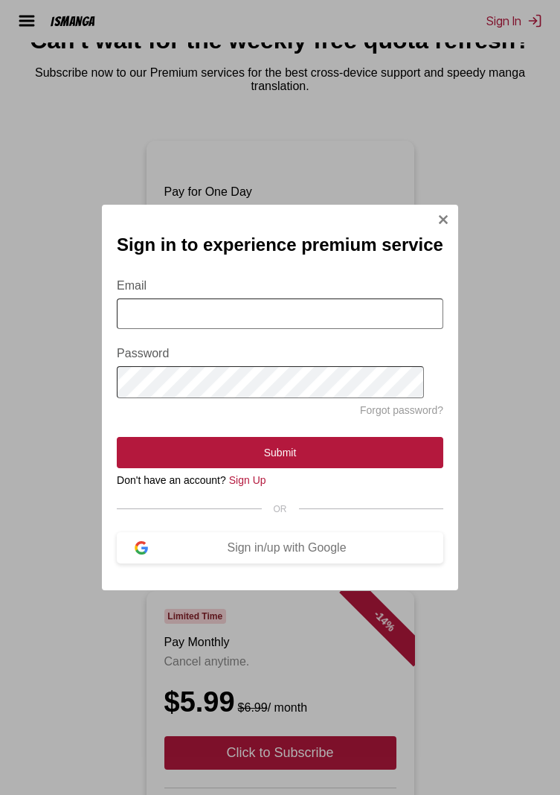 Image resolution: width=560 pixels, height=795 pixels. Describe the element at coordinates (402, 410) in the screenshot. I see `a: Forgot password?` at that location.